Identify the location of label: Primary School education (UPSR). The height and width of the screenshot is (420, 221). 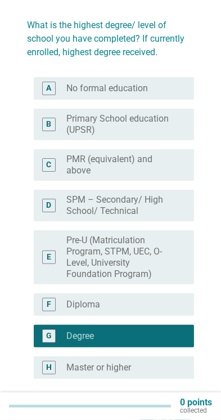
(121, 124).